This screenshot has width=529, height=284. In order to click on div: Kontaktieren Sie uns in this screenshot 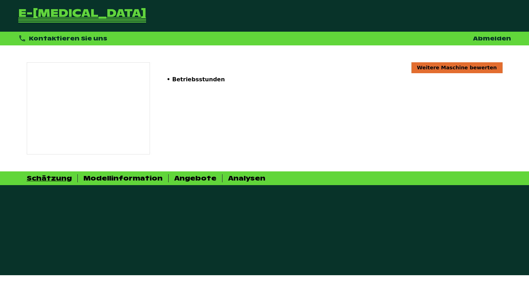, I will do `click(63, 38)`.